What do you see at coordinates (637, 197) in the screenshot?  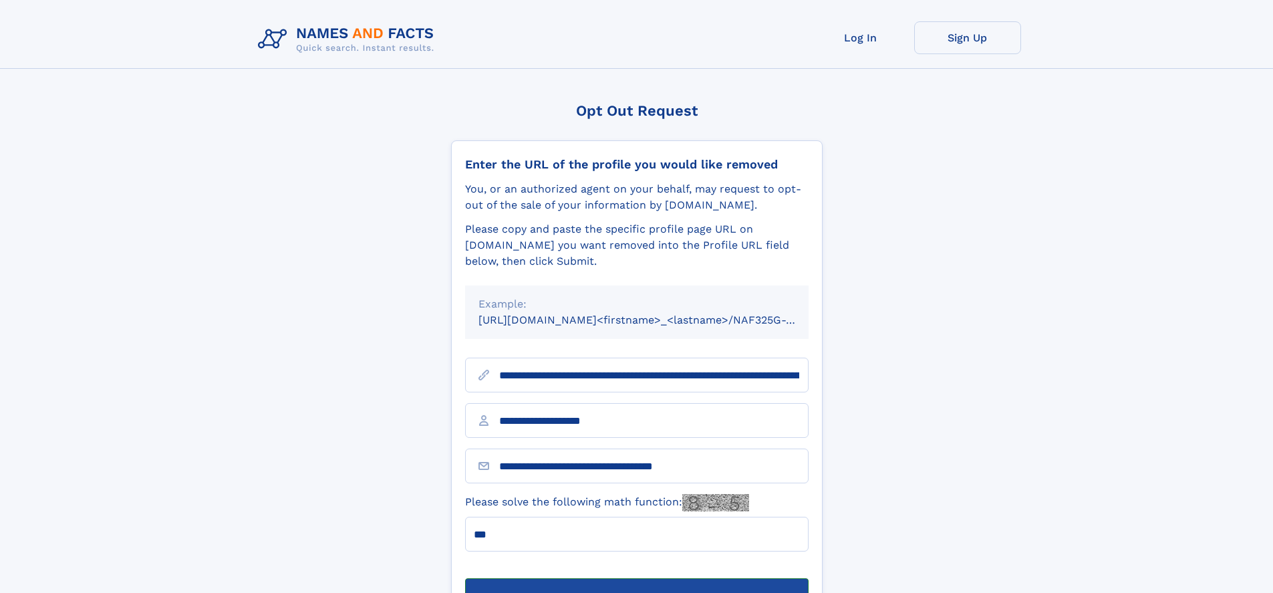 I see `div: You, or an authorized agent on your behalf, may request to opt-out of the sale of your informatio...` at bounding box center [637, 197].